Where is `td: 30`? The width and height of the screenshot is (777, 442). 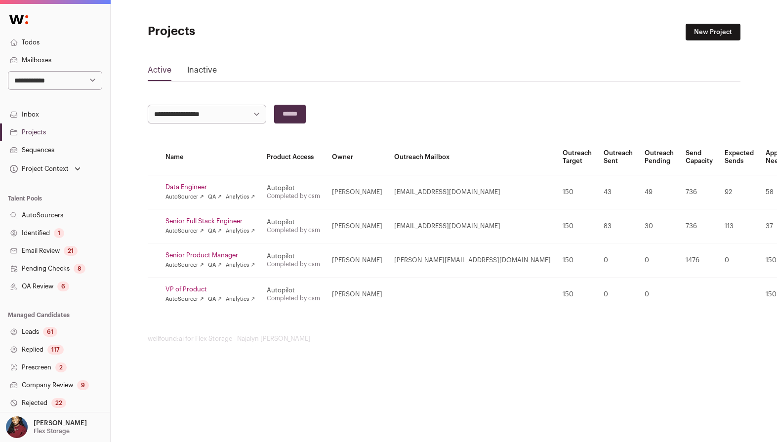 td: 30 is located at coordinates (659, 226).